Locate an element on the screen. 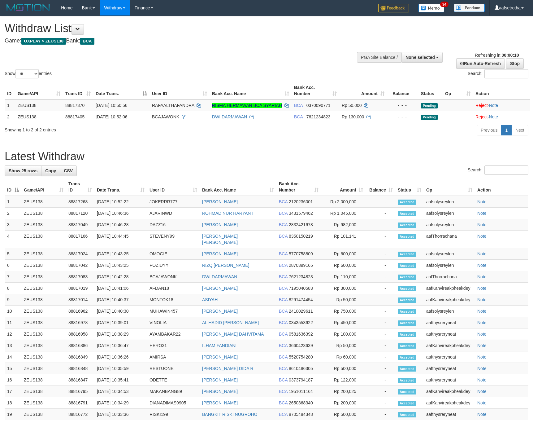  td: 88817268 is located at coordinates (80, 202).